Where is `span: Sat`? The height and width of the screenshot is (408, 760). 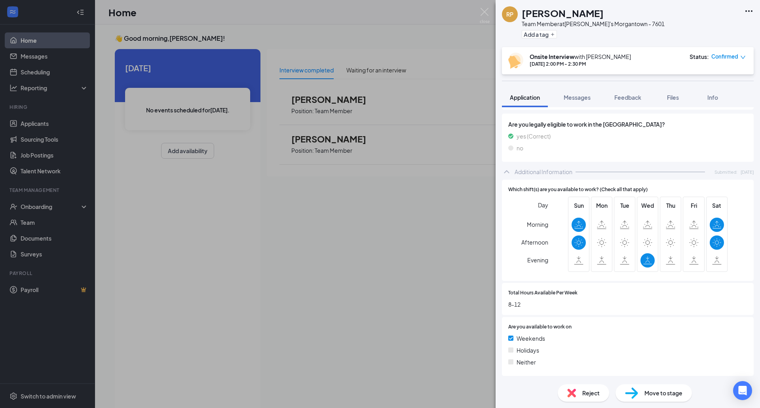
span: Sat is located at coordinates (717, 205).